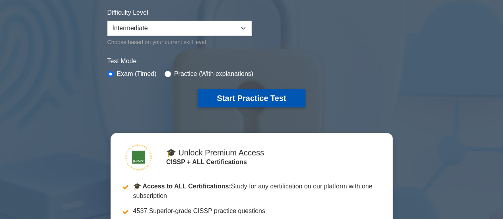 Image resolution: width=503 pixels, height=219 pixels. I want to click on label: Exam (Timed), so click(137, 74).